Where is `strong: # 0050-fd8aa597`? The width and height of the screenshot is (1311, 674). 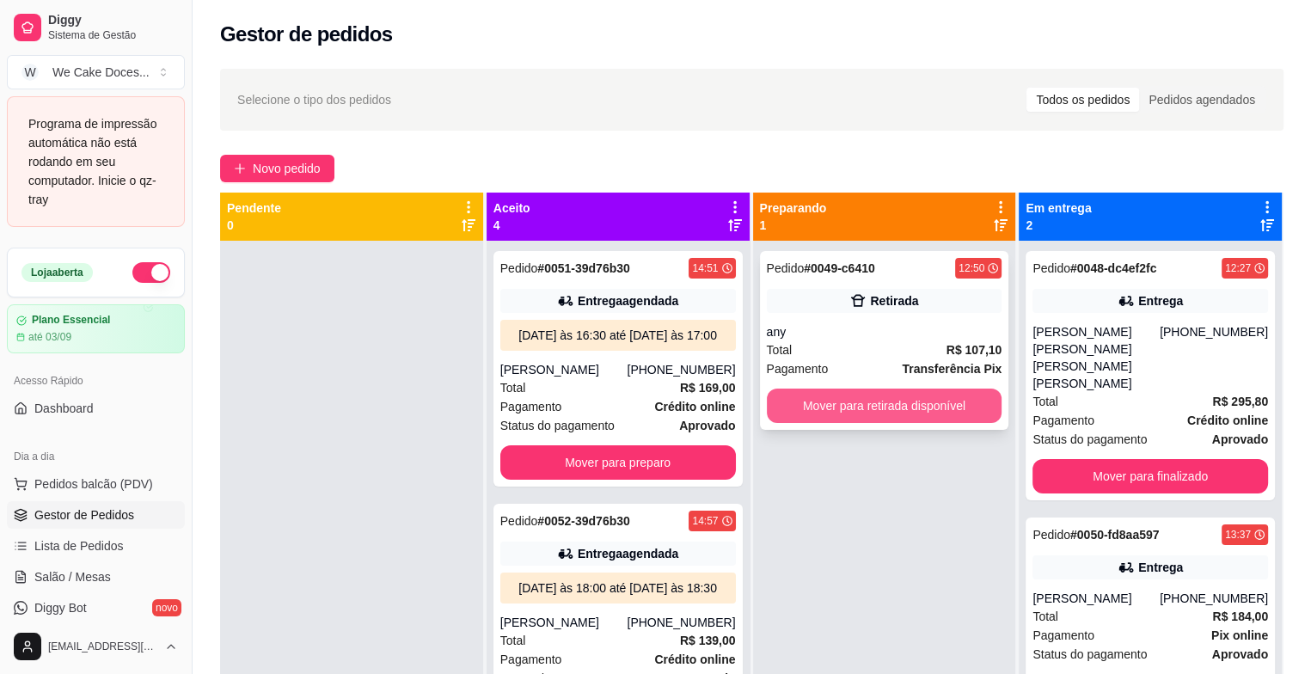 strong: # 0050-fd8aa597 is located at coordinates (1115, 535).